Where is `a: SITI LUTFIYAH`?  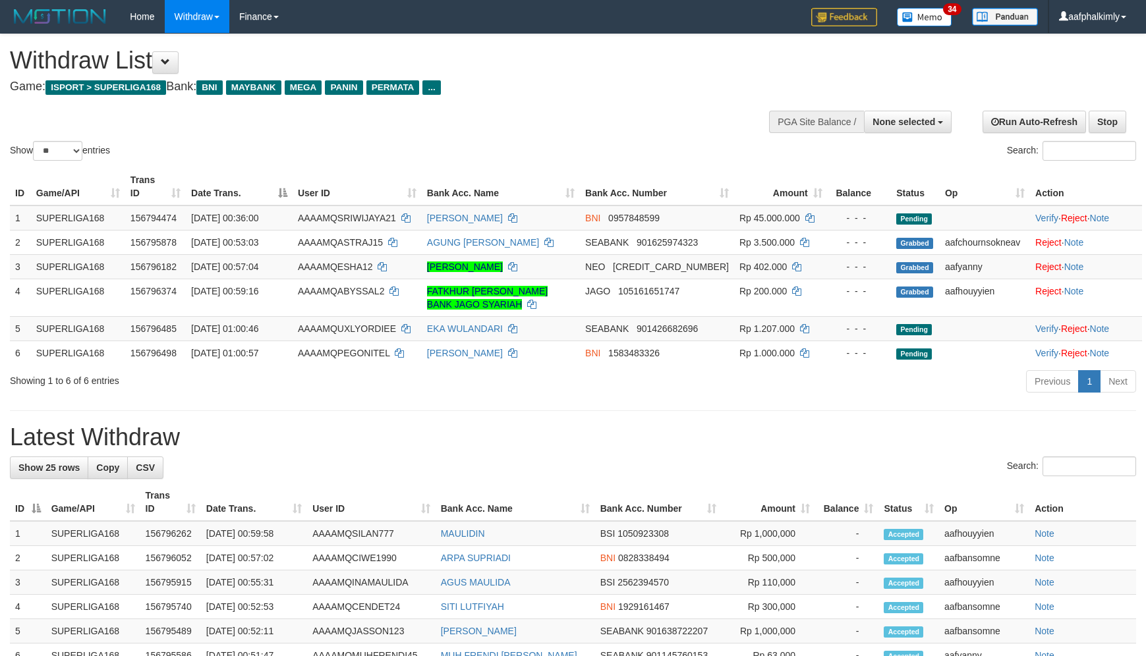 a: SITI LUTFIYAH is located at coordinates (472, 607).